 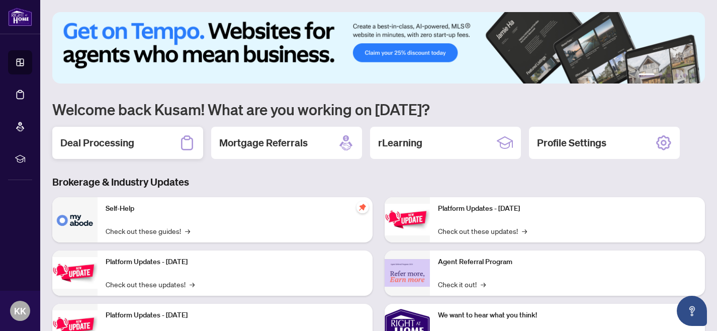 I want to click on button: 5, so click(x=685, y=75).